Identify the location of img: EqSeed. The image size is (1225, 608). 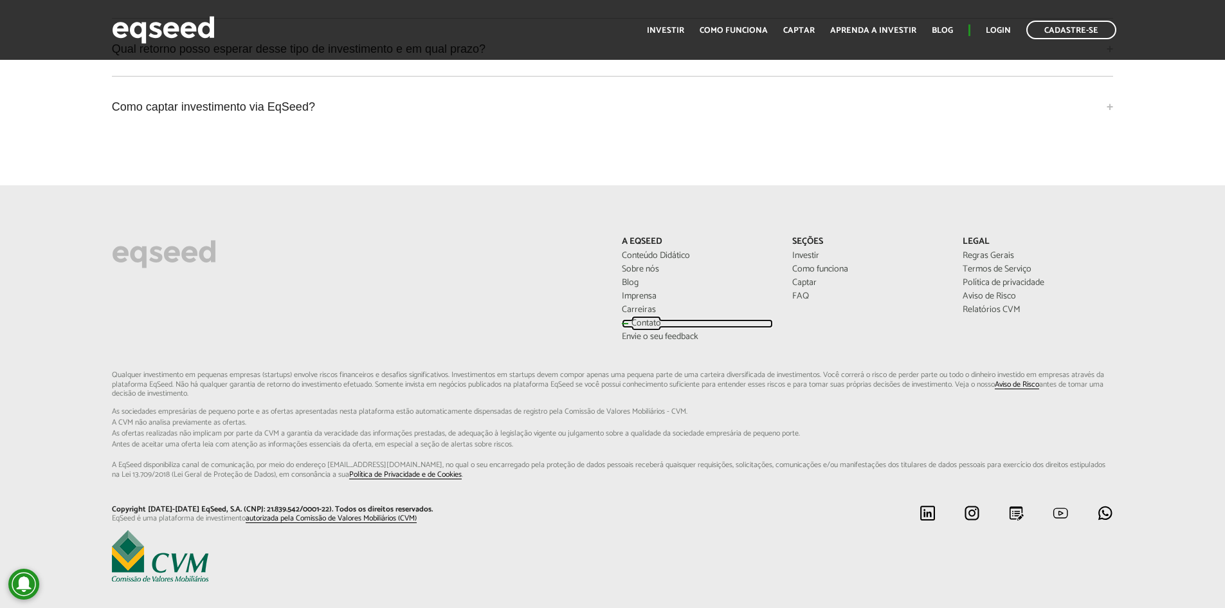
(163, 30).